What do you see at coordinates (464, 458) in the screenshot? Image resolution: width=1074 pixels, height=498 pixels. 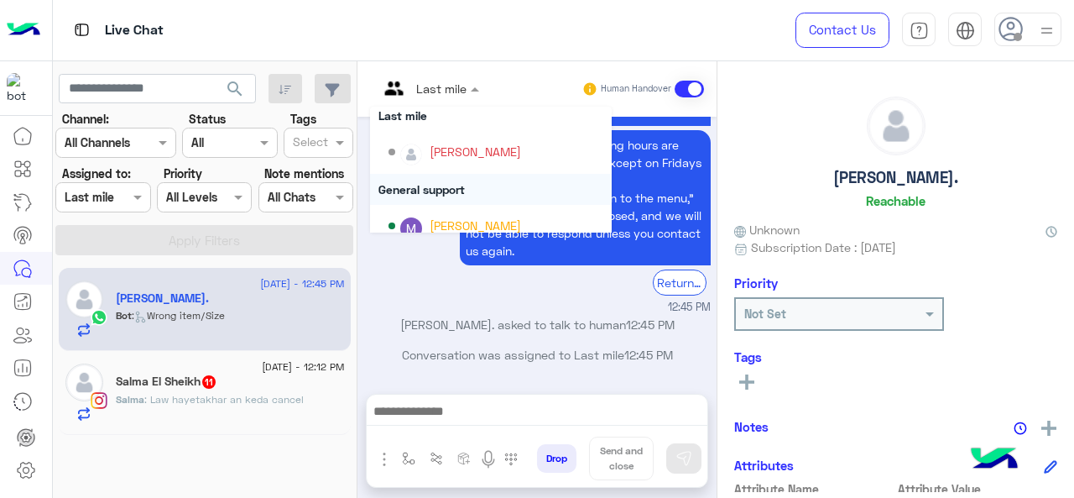 I see `button: create order` at bounding box center [464, 458].